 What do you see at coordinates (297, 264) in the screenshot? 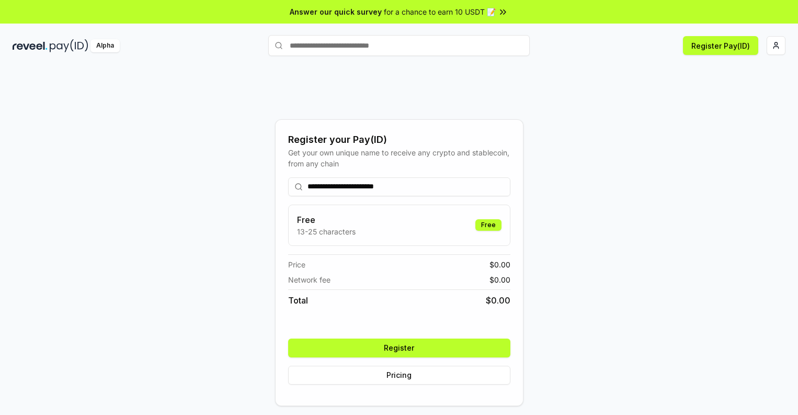
I see `span: Price` at bounding box center [297, 264].